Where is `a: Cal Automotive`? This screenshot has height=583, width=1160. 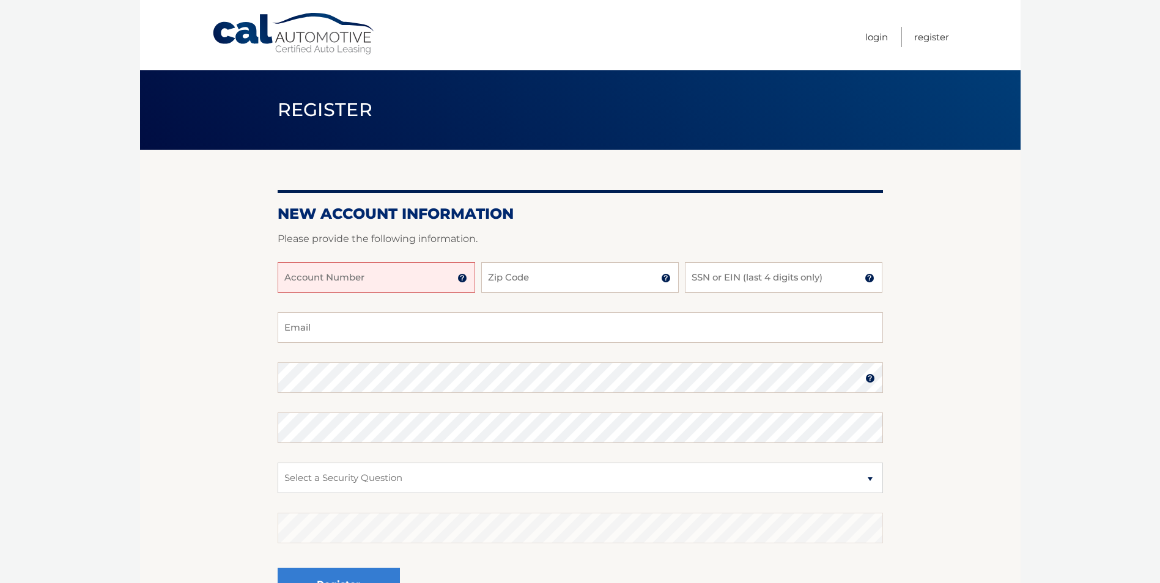
a: Cal Automotive is located at coordinates (294, 34).